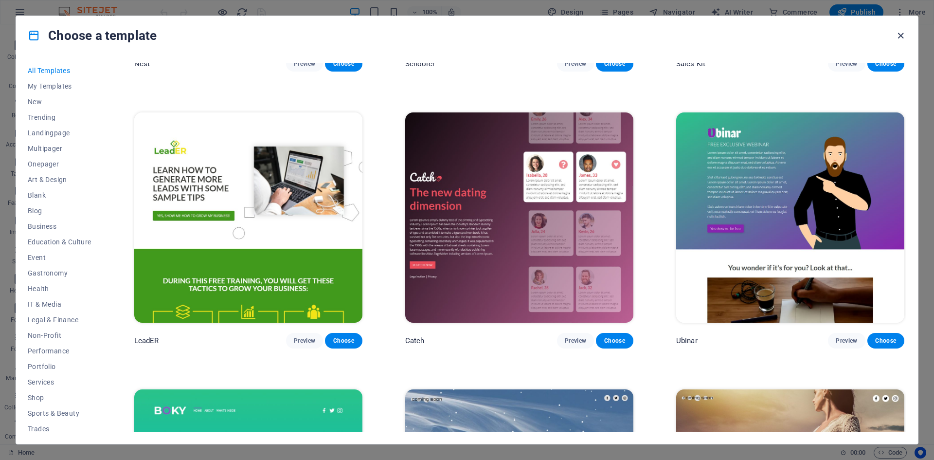 The image size is (934, 460). What do you see at coordinates (59, 133) in the screenshot?
I see `button: Landingpage` at bounding box center [59, 133].